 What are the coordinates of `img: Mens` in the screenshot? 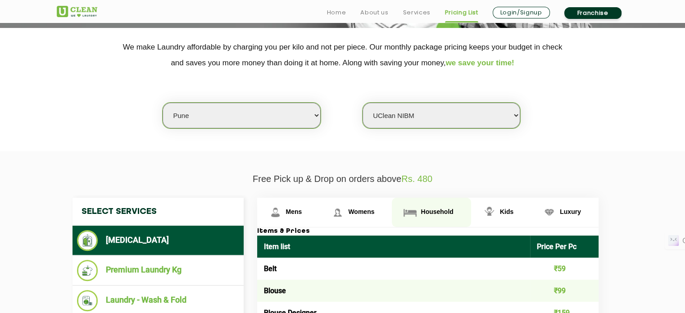 It's located at (275, 212).